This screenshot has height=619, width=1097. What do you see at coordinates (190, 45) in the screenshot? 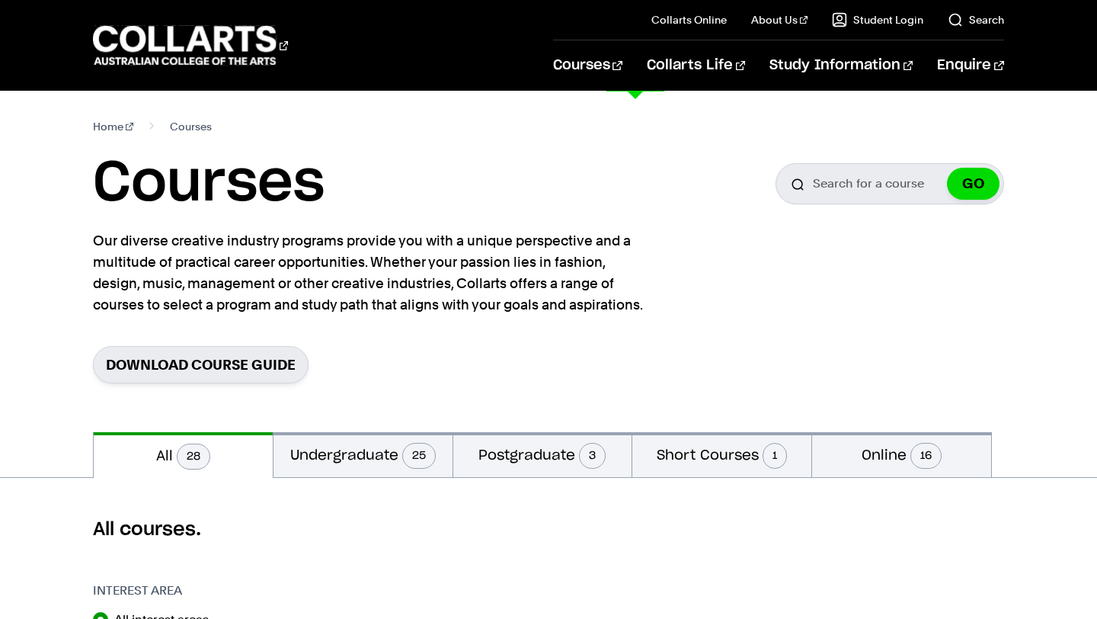
I see `div: Go to homepage` at bounding box center [190, 45].